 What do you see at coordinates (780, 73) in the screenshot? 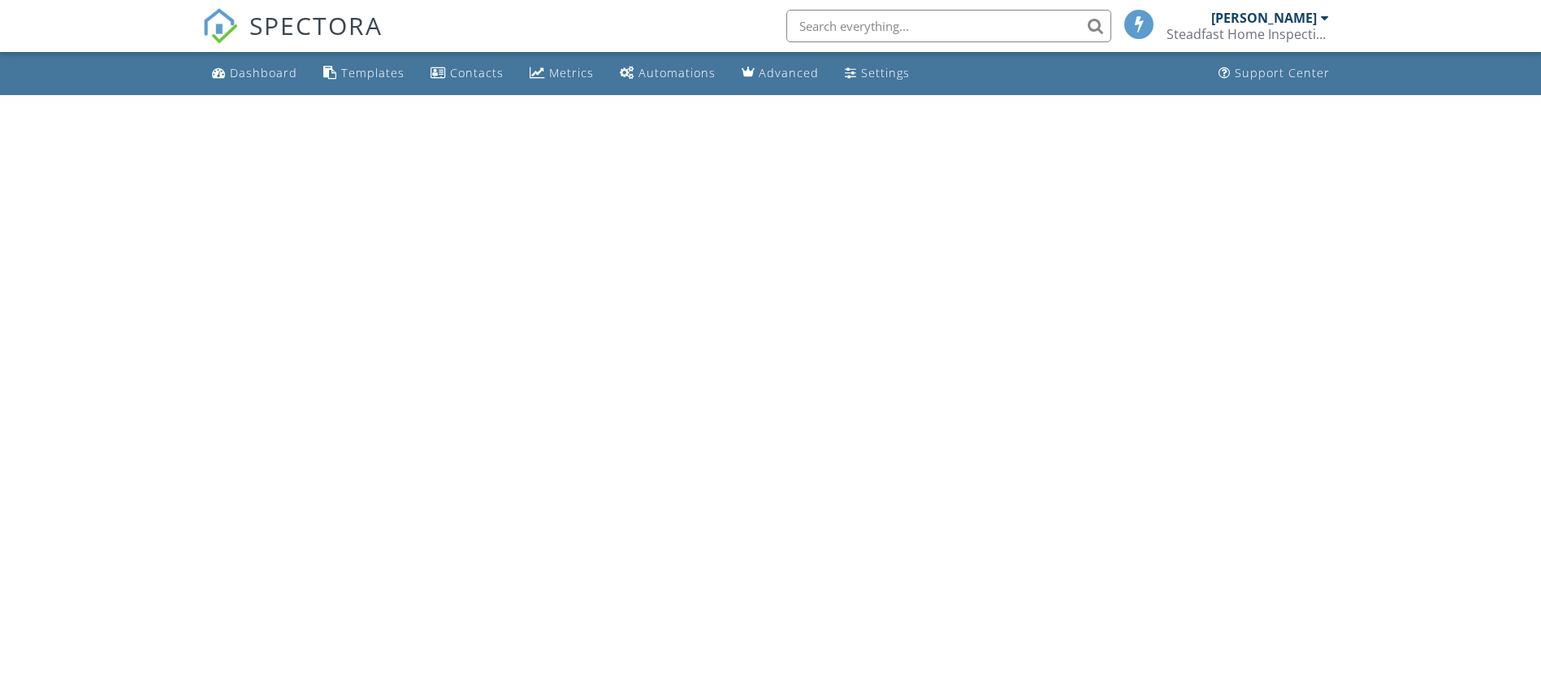
I see `a: Advanced` at bounding box center [780, 73].